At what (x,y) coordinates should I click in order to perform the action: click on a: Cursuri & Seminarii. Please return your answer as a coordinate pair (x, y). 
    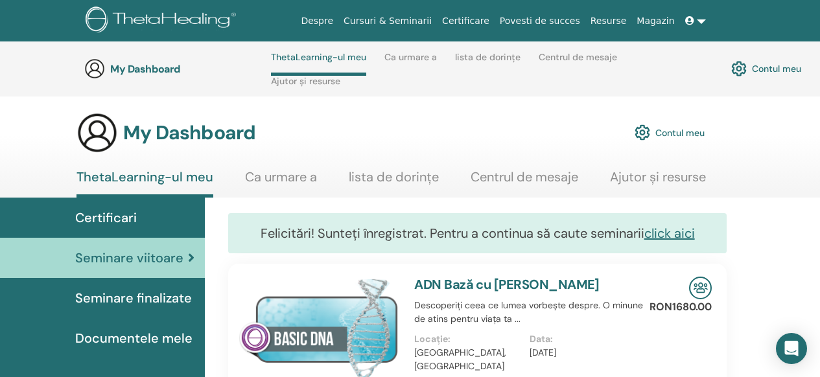
    Looking at the image, I should click on (387, 21).